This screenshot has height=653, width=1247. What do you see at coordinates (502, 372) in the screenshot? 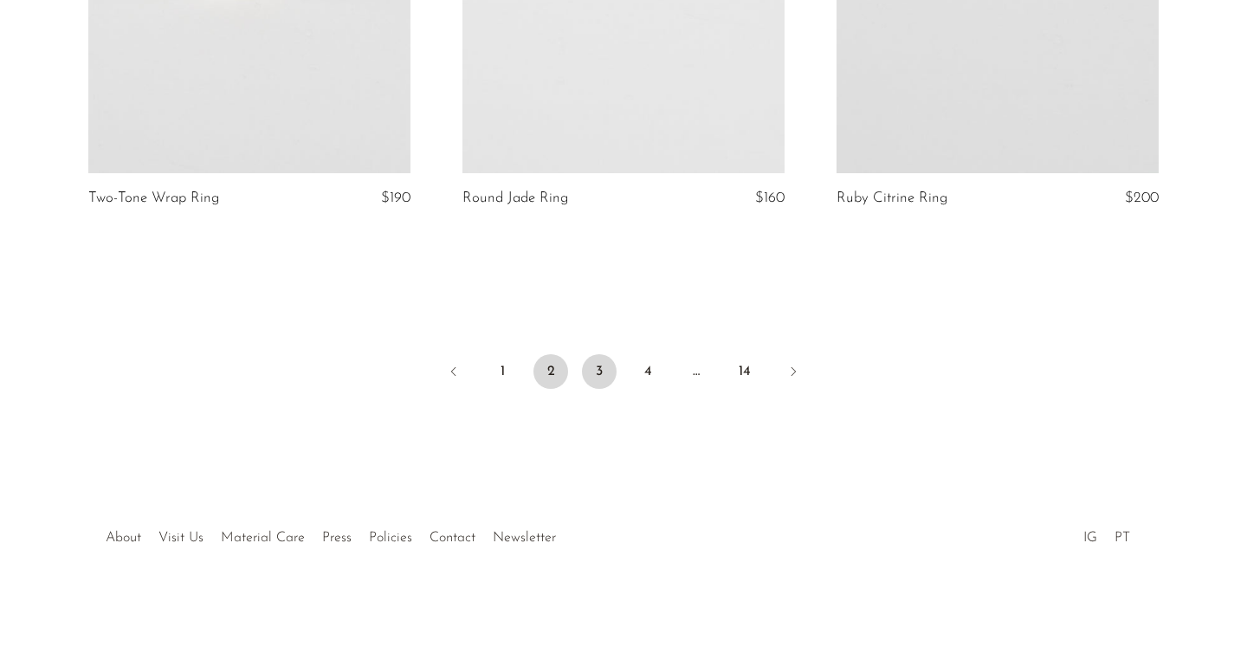
I see `a: 1` at bounding box center [502, 372].